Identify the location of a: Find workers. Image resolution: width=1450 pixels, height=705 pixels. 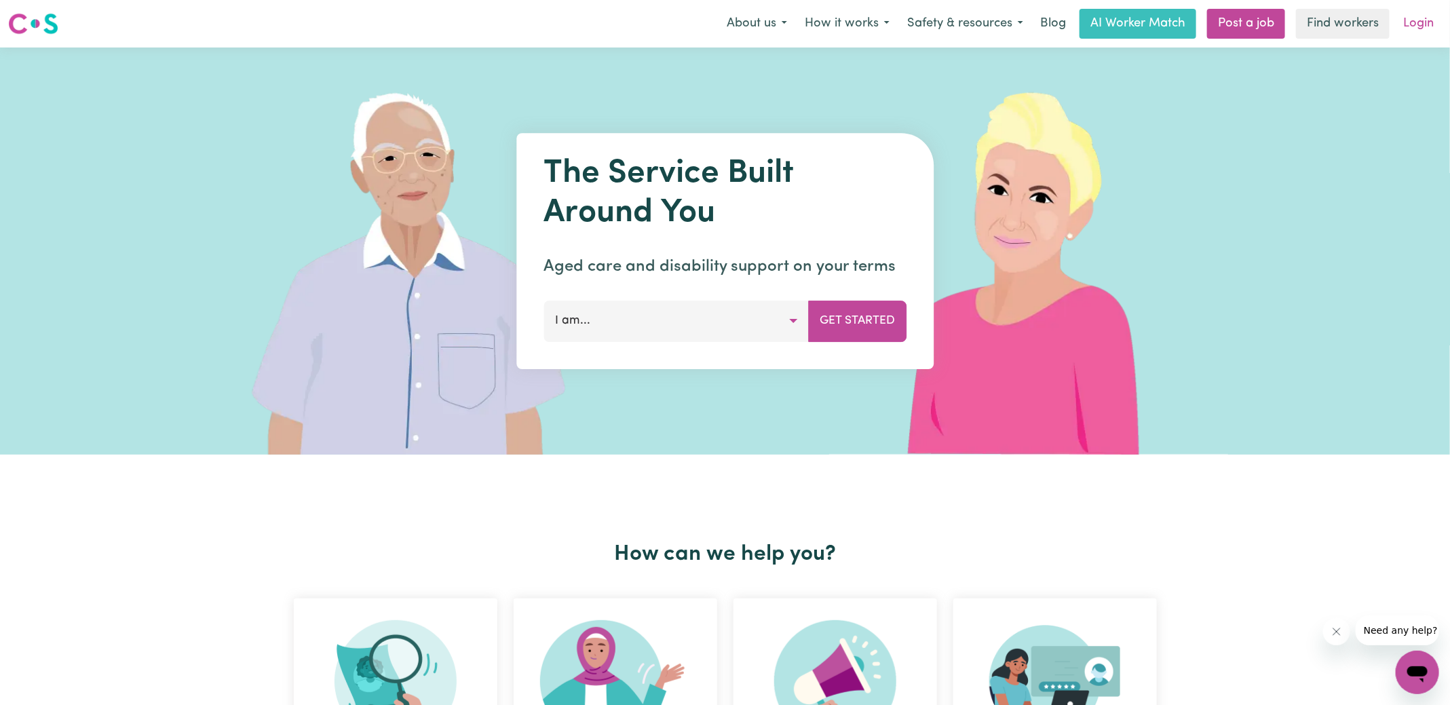
(1343, 24).